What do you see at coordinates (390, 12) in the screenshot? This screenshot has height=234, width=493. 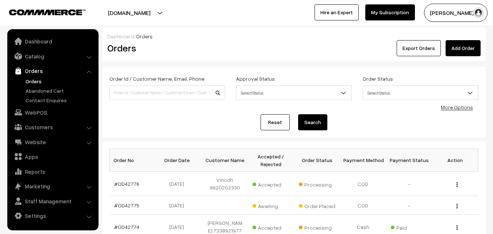 I see `a: My Subscription` at bounding box center [390, 12].